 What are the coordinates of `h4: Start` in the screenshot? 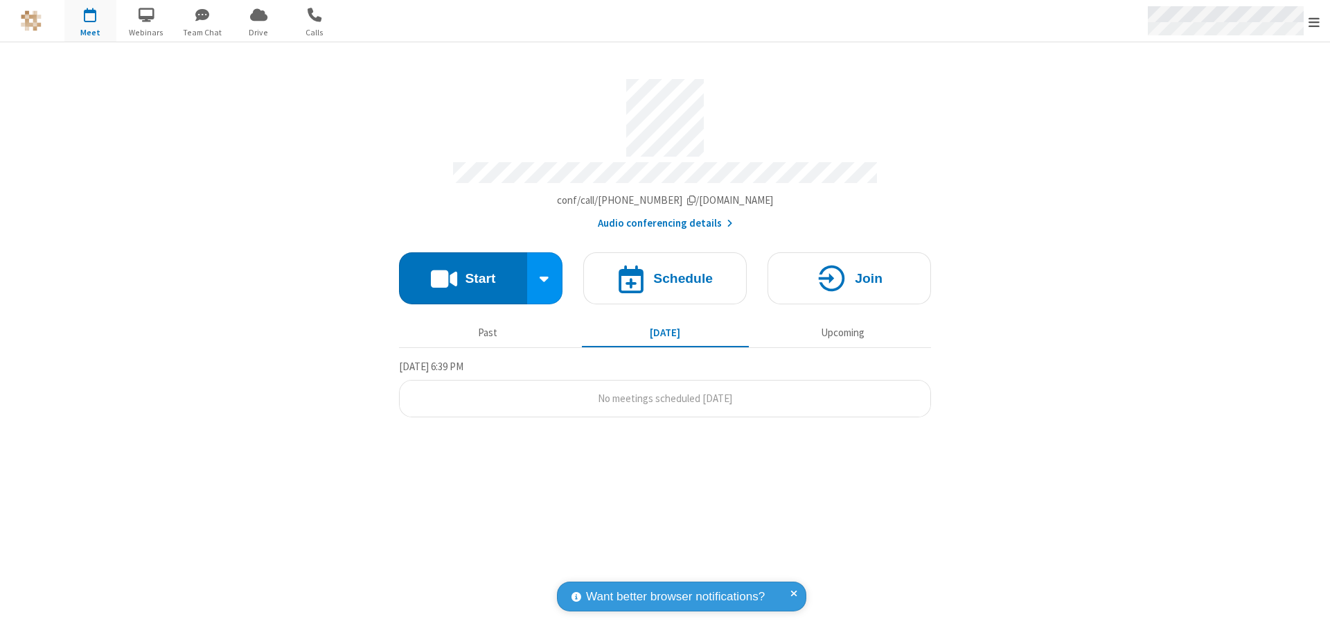 It's located at (480, 278).